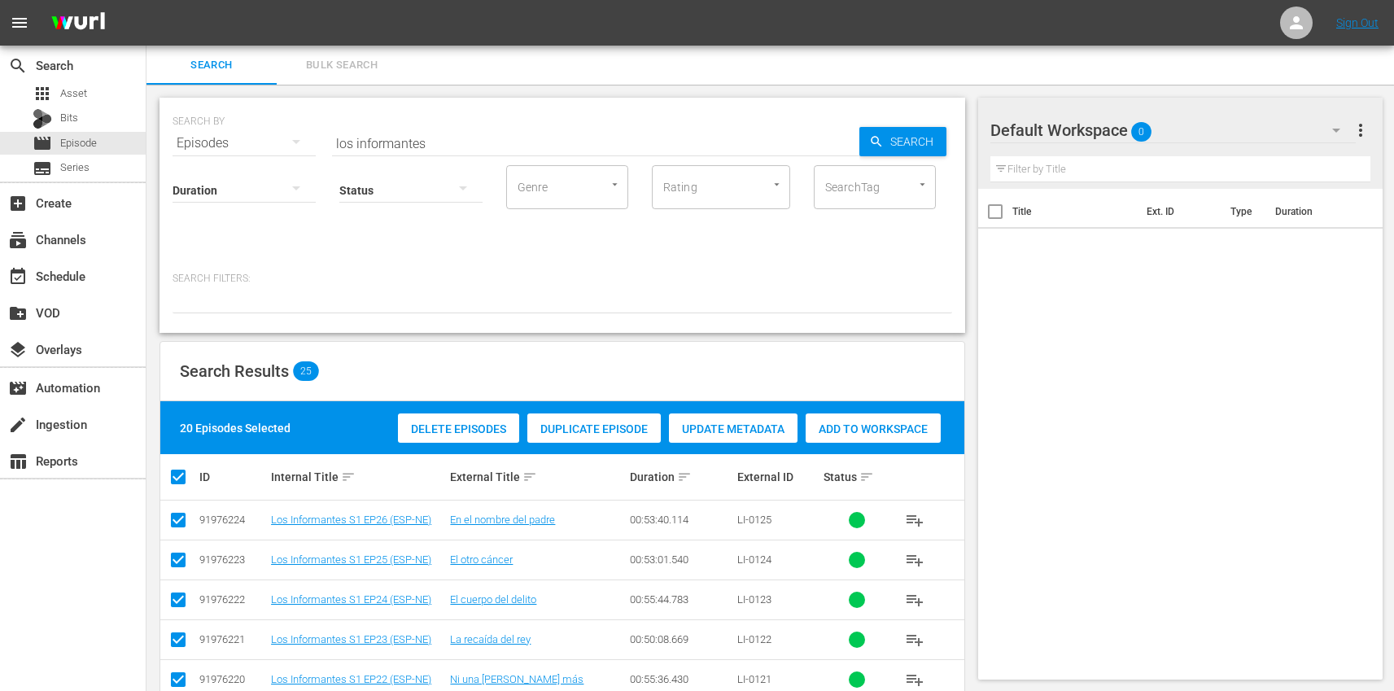  I want to click on div: 20 Episodes Selected, so click(235, 428).